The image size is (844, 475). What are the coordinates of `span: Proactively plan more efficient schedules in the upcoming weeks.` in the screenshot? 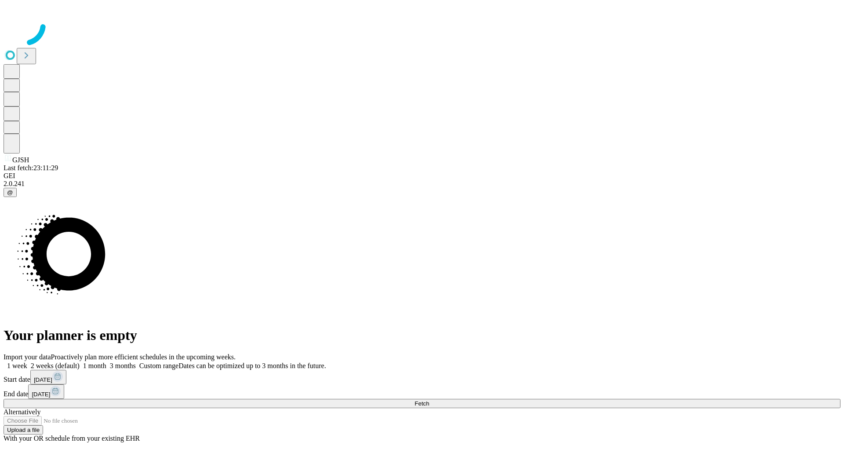 It's located at (143, 356).